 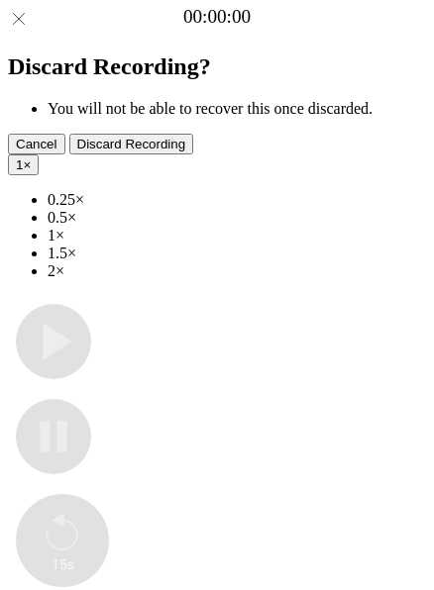 I want to click on span: 1, so click(x=19, y=164).